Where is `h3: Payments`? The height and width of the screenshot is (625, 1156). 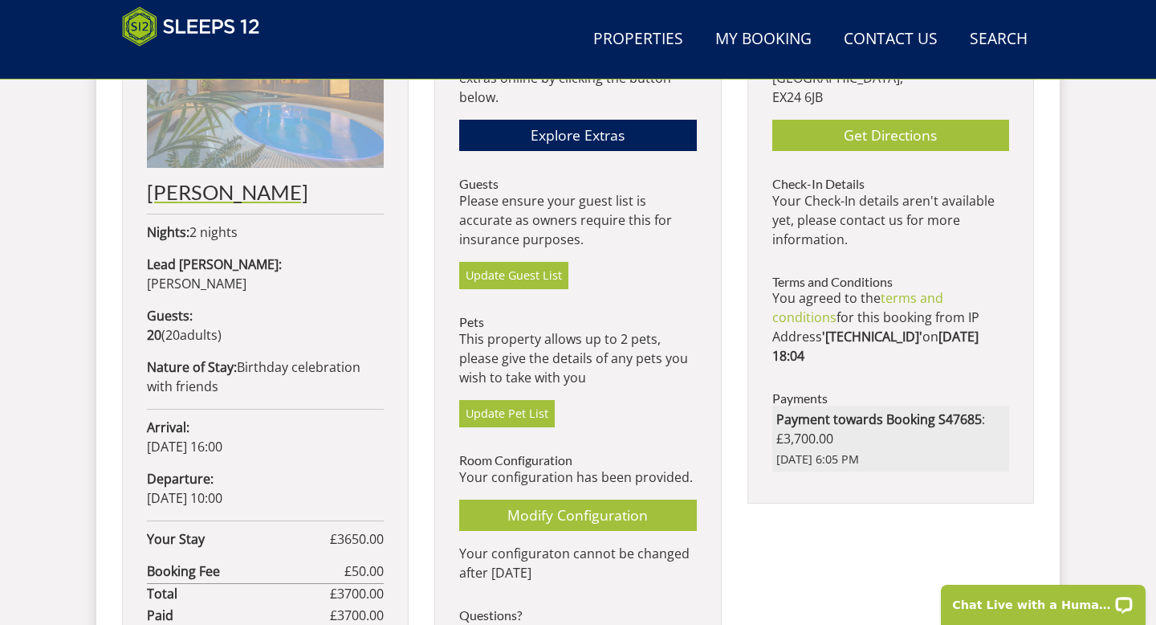 h3: Payments is located at coordinates (890, 398).